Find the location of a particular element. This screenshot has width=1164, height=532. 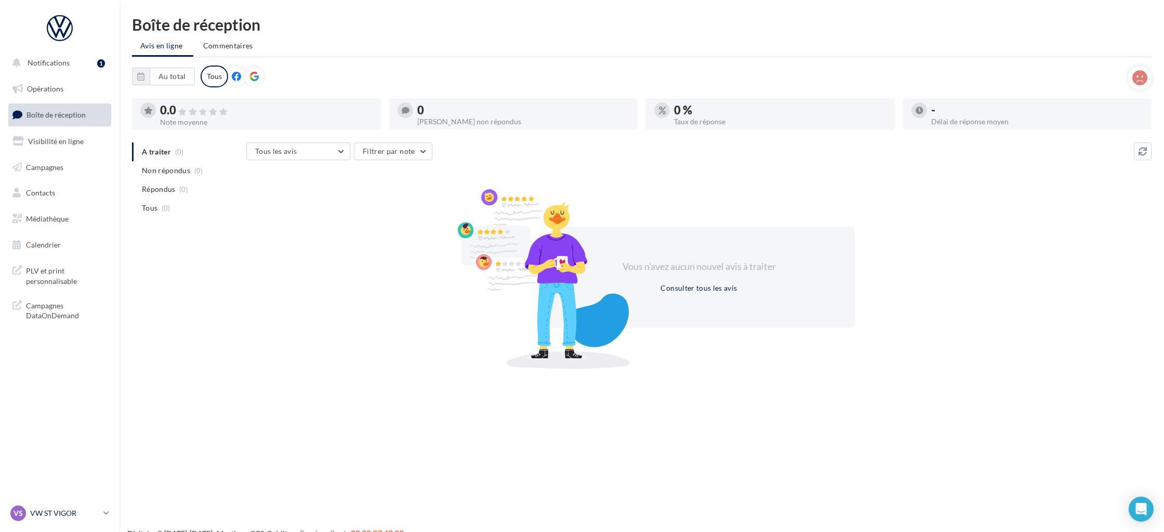

button: Filtrer par note is located at coordinates (393, 151).